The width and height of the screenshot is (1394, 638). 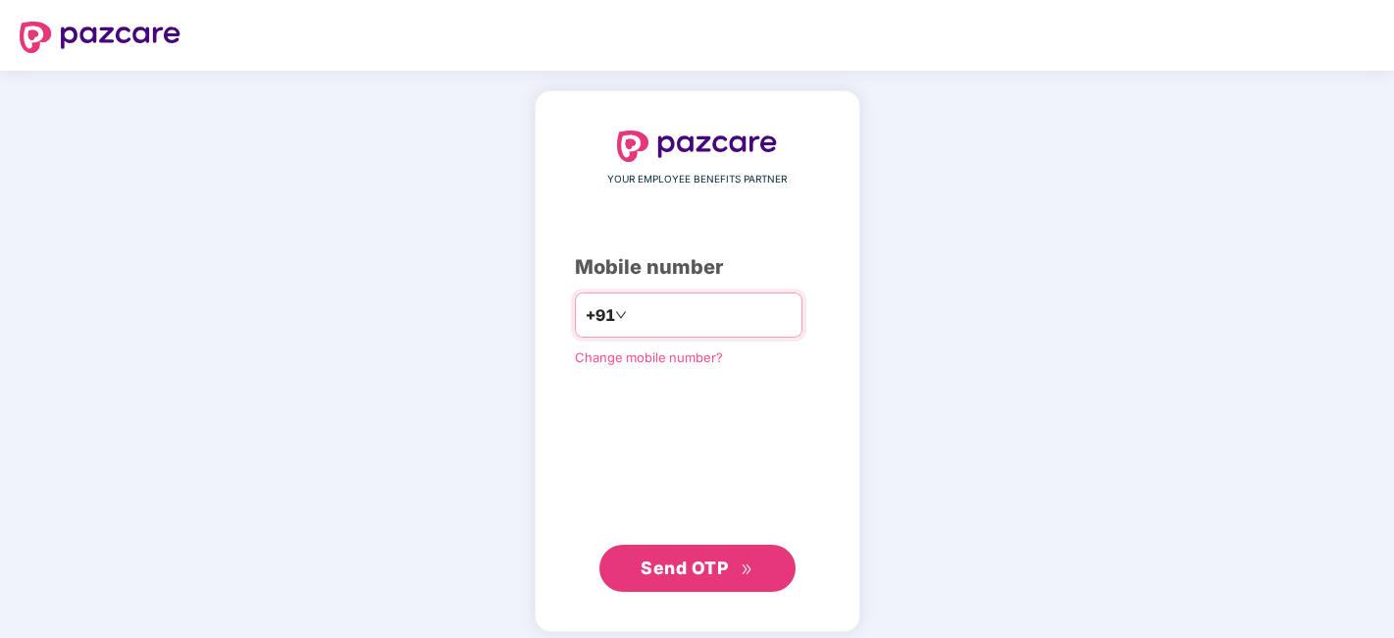 I want to click on span: Change mobile number?, so click(x=648, y=357).